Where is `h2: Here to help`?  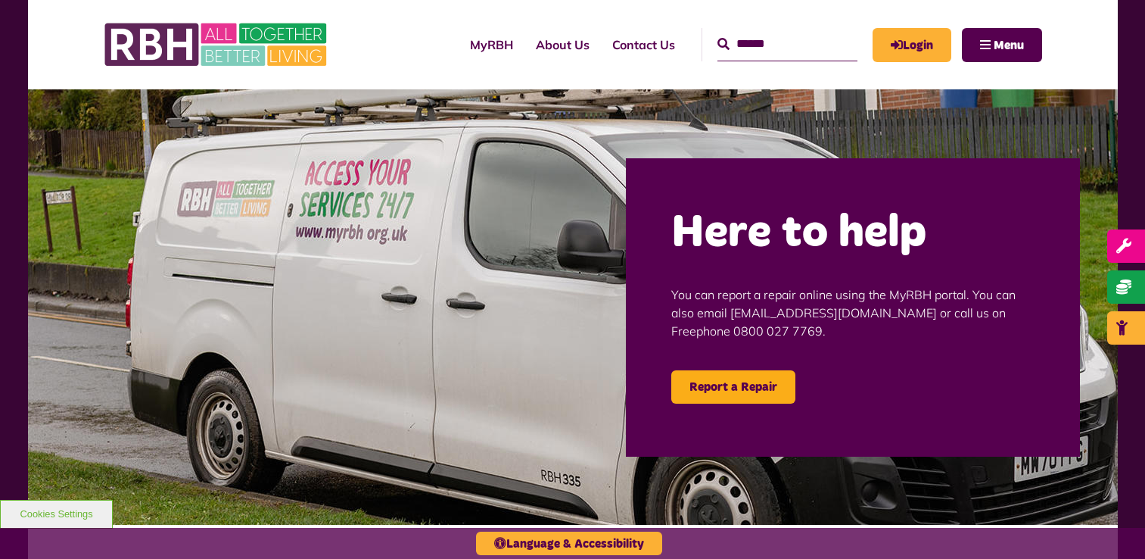 h2: Here to help is located at coordinates (853, 233).